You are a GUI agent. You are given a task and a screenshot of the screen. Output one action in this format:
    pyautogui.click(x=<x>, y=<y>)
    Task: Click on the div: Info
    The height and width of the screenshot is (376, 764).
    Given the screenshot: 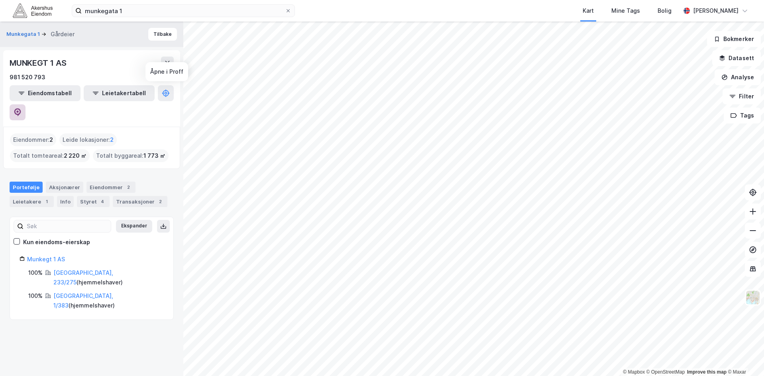 What is the action you would take?
    pyautogui.click(x=65, y=202)
    